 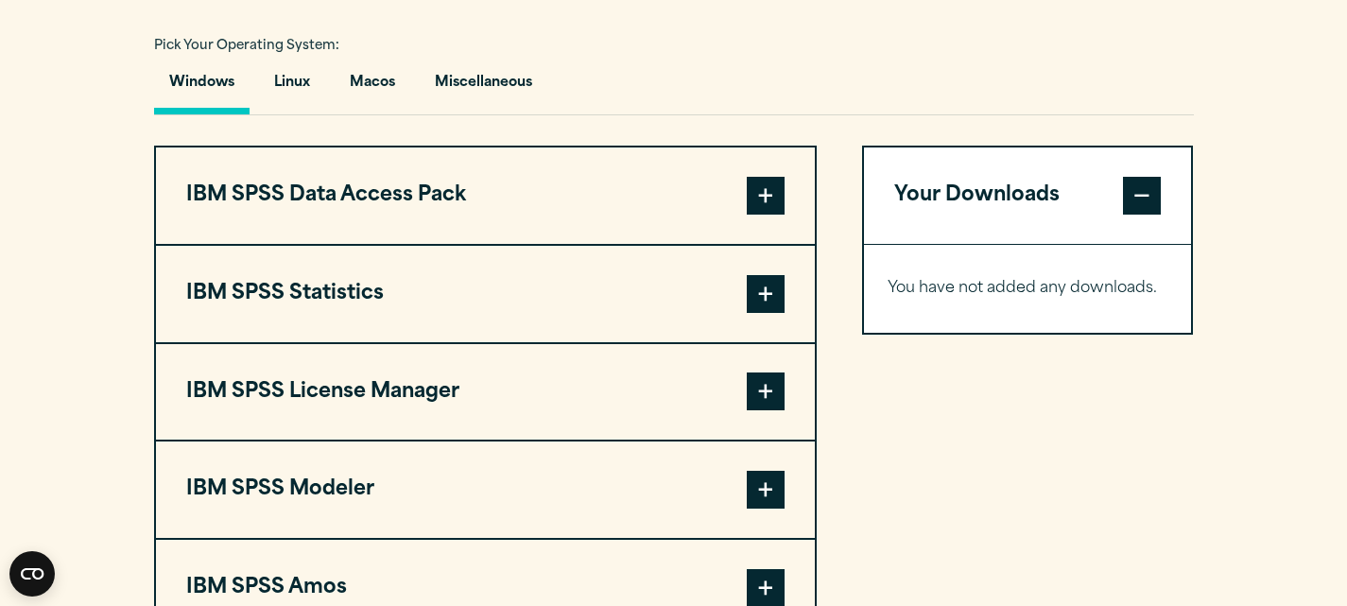 What do you see at coordinates (485, 294) in the screenshot?
I see `button: IBM SPSS Statistics` at bounding box center [485, 294].